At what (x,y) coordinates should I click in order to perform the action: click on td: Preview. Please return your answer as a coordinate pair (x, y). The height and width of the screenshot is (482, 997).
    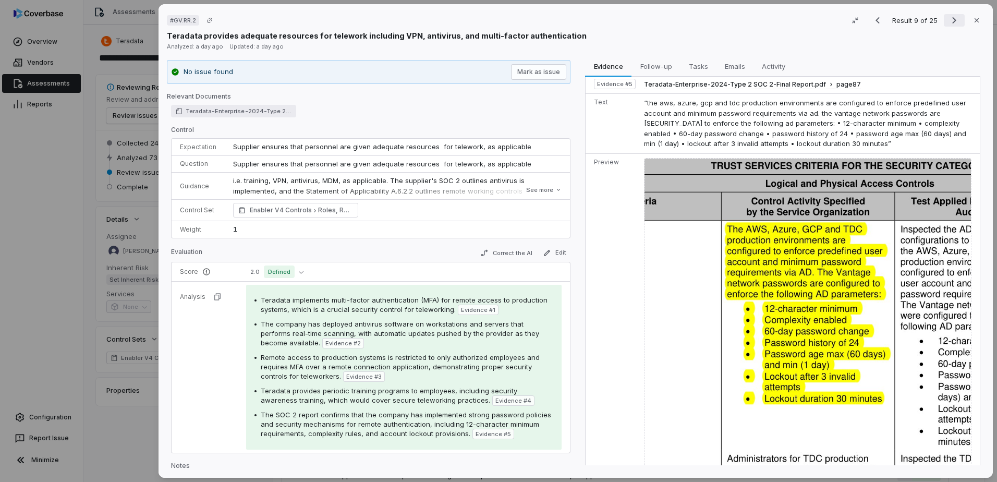
    Looking at the image, I should click on (613, 313).